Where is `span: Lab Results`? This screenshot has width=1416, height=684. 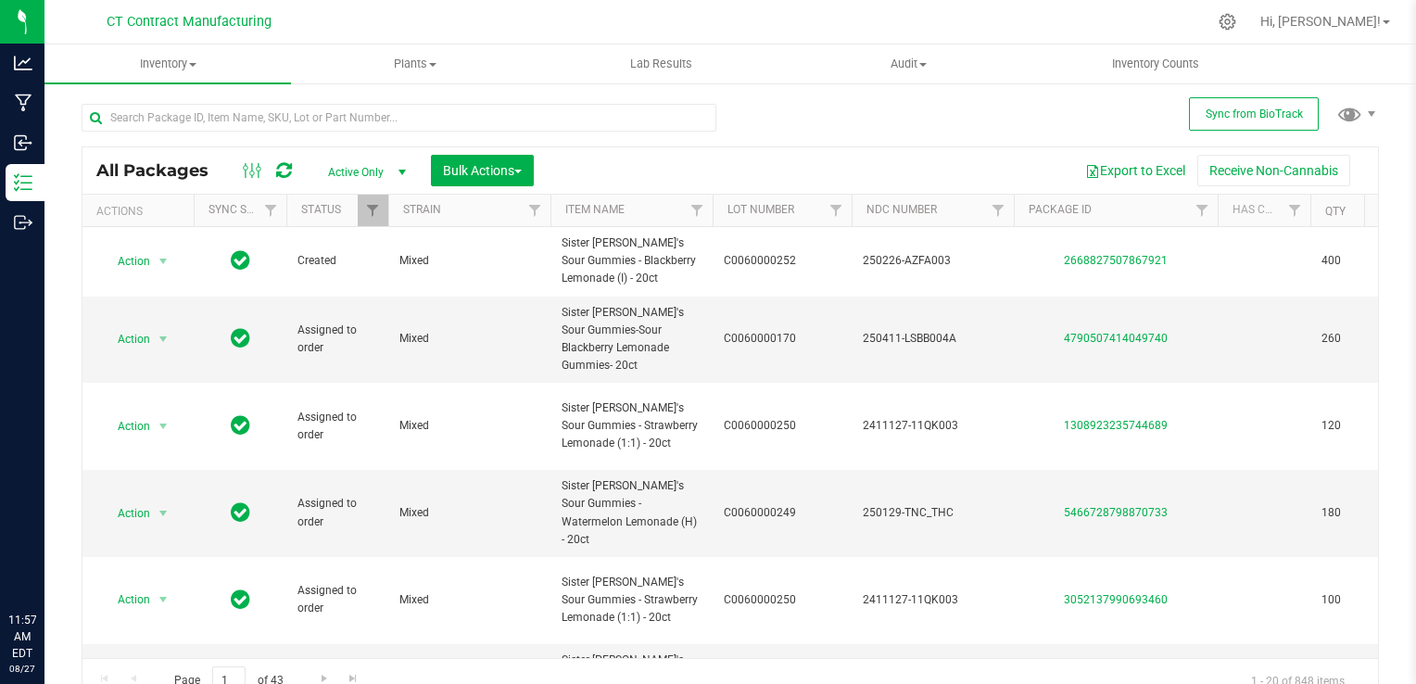
span: Lab Results is located at coordinates (661, 64).